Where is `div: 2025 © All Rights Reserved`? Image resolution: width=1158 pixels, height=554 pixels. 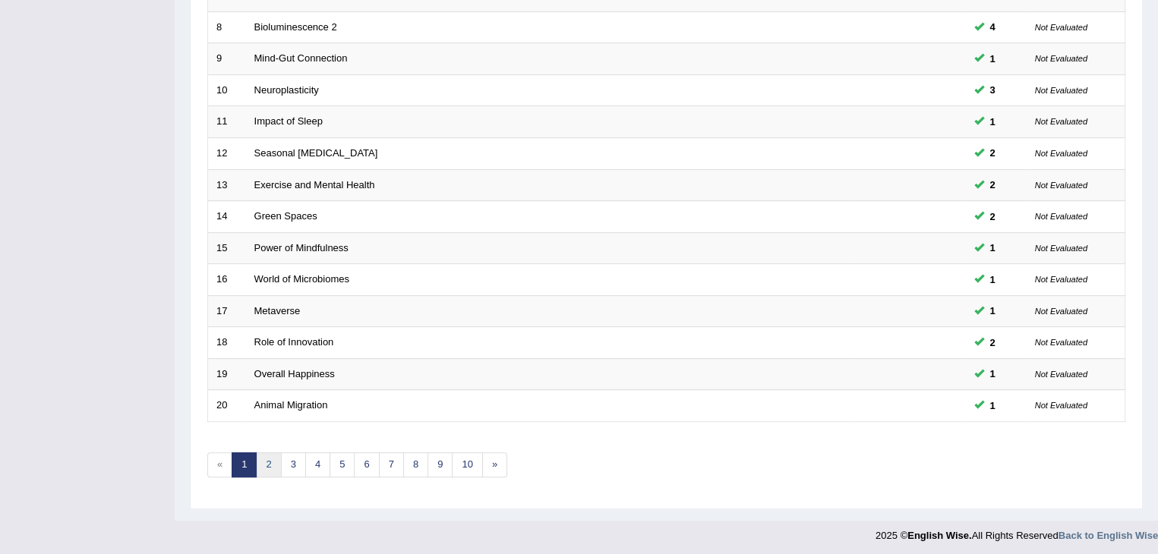 div: 2025 © All Rights Reserved is located at coordinates (1016, 531).